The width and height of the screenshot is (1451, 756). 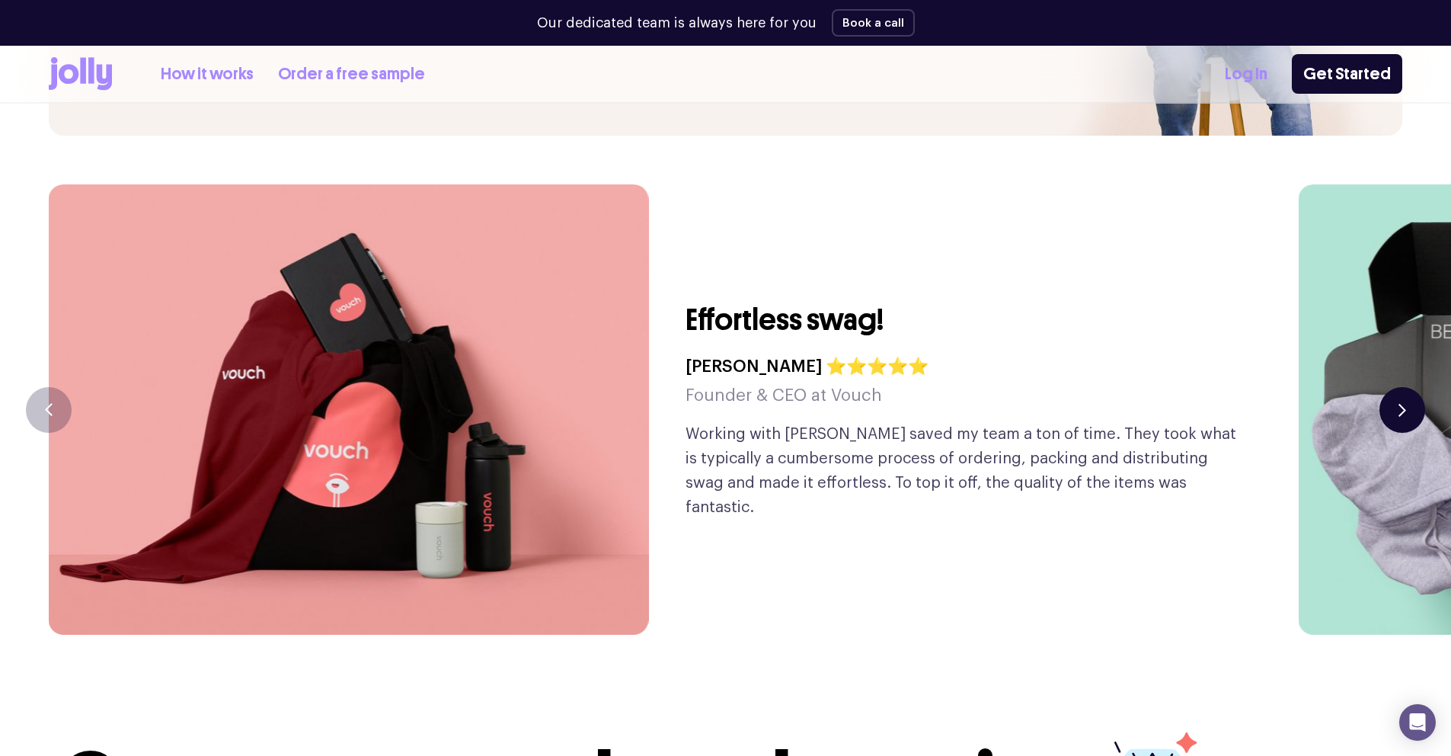 What do you see at coordinates (1347, 74) in the screenshot?
I see `a: Get Started` at bounding box center [1347, 74].